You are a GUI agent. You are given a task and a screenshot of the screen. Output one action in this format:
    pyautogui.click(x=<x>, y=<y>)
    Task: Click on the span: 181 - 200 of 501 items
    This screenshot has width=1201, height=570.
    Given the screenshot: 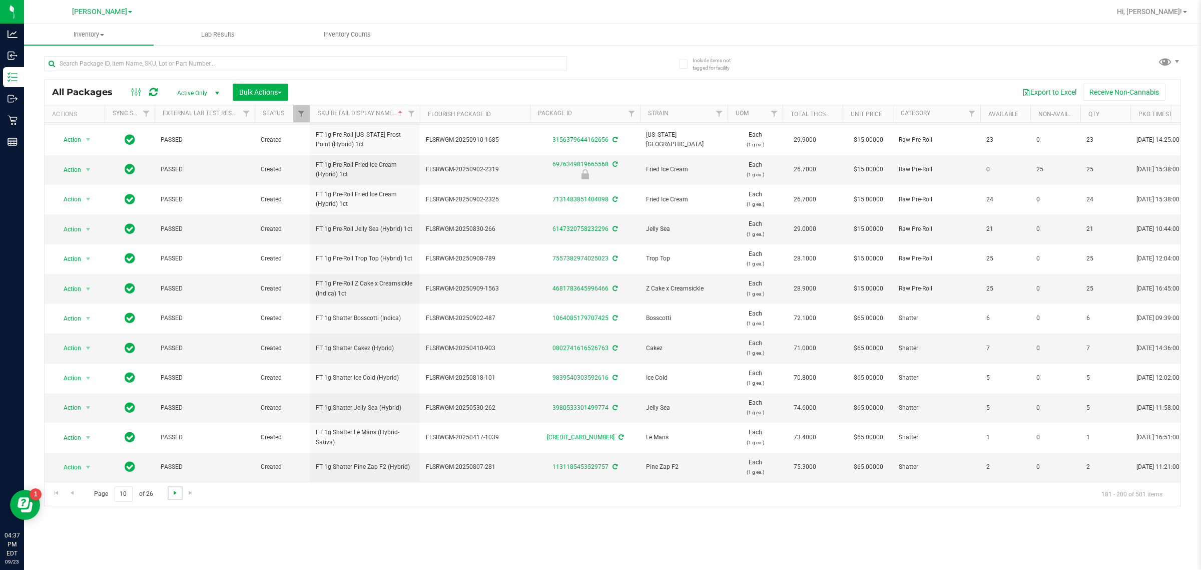 What is the action you would take?
    pyautogui.click(x=1132, y=494)
    